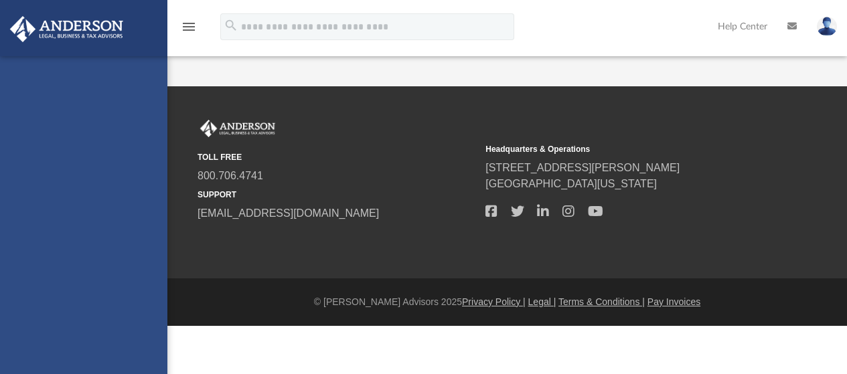 This screenshot has height=374, width=847. Describe the element at coordinates (601, 302) in the screenshot. I see `a: Terms & Conditions |` at that location.